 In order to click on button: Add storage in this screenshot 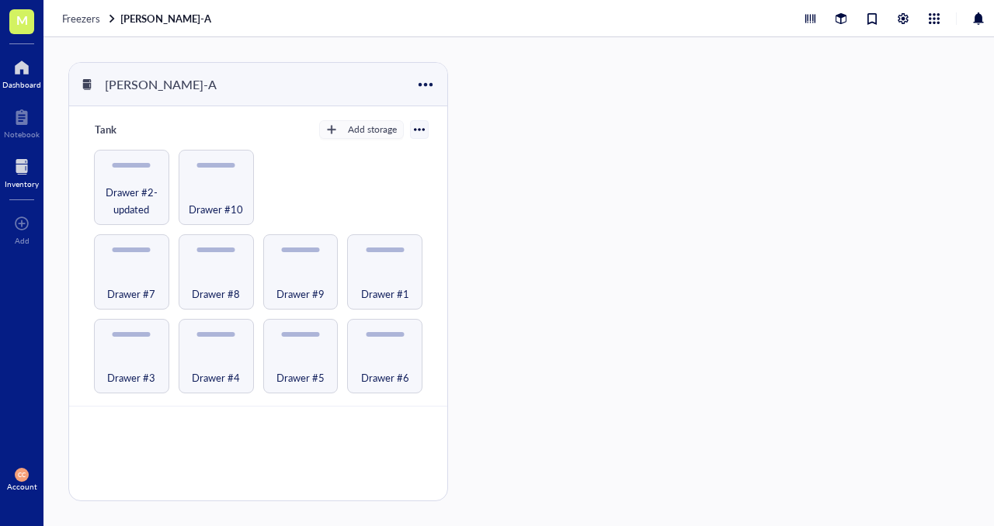, I will do `click(361, 130)`.